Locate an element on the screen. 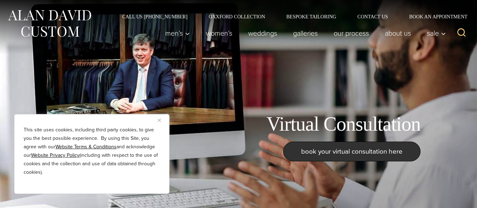  img: Alan David Custom is located at coordinates (49, 23).